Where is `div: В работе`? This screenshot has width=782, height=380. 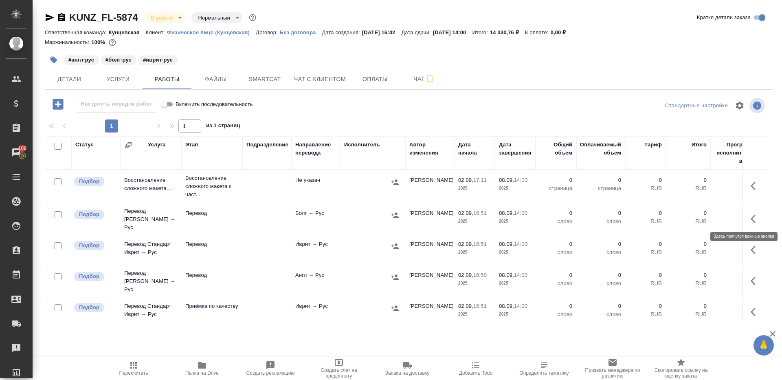 div: В работе is located at coordinates (217, 18).